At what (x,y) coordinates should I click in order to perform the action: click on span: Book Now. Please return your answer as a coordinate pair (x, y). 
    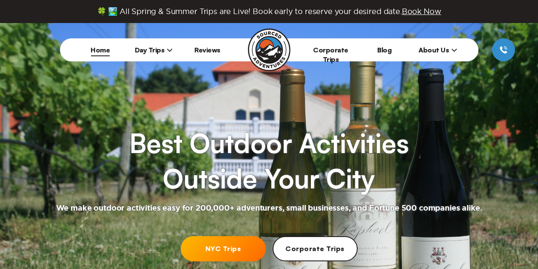
    Looking at the image, I should click on (422, 11).